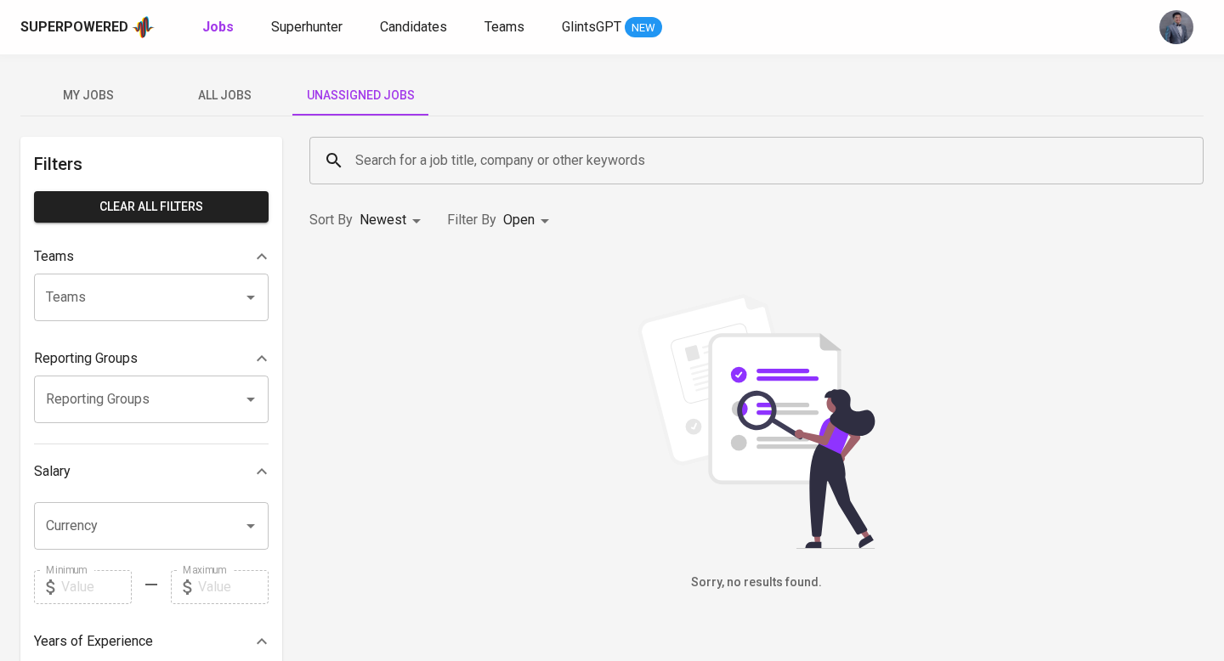  What do you see at coordinates (506, 27) in the screenshot?
I see `a: Teams` at bounding box center [506, 27].